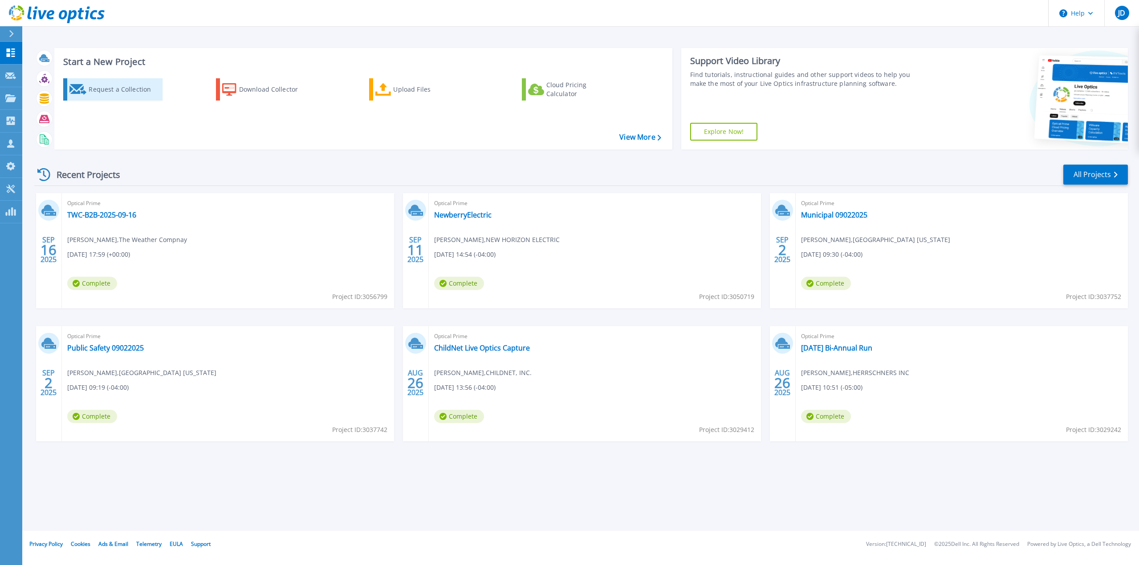  Describe the element at coordinates (106, 348) in the screenshot. I see `a: Public Safety 09022025` at that location.